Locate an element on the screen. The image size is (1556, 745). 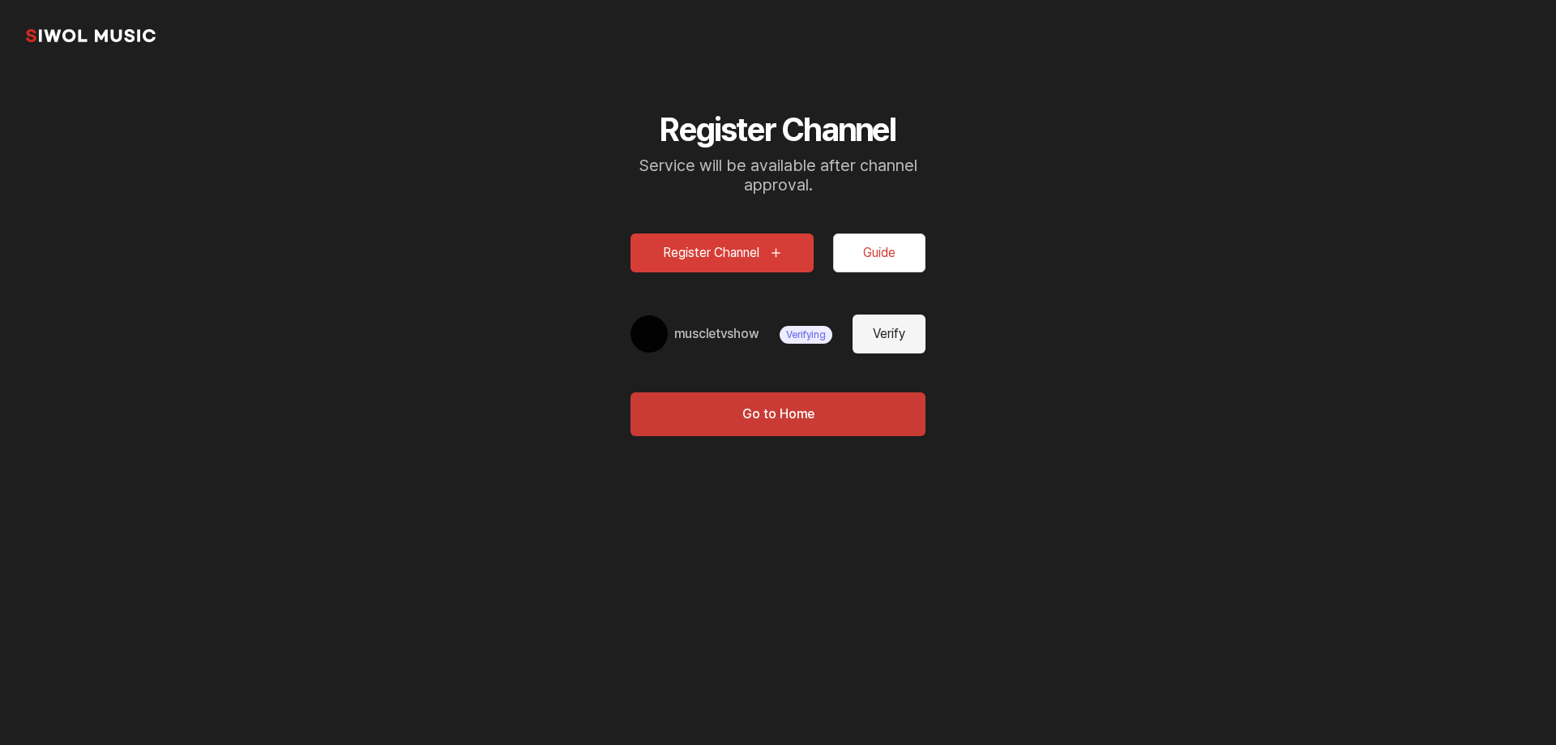
img: 채널 프로필 이미지 is located at coordinates (649, 334).